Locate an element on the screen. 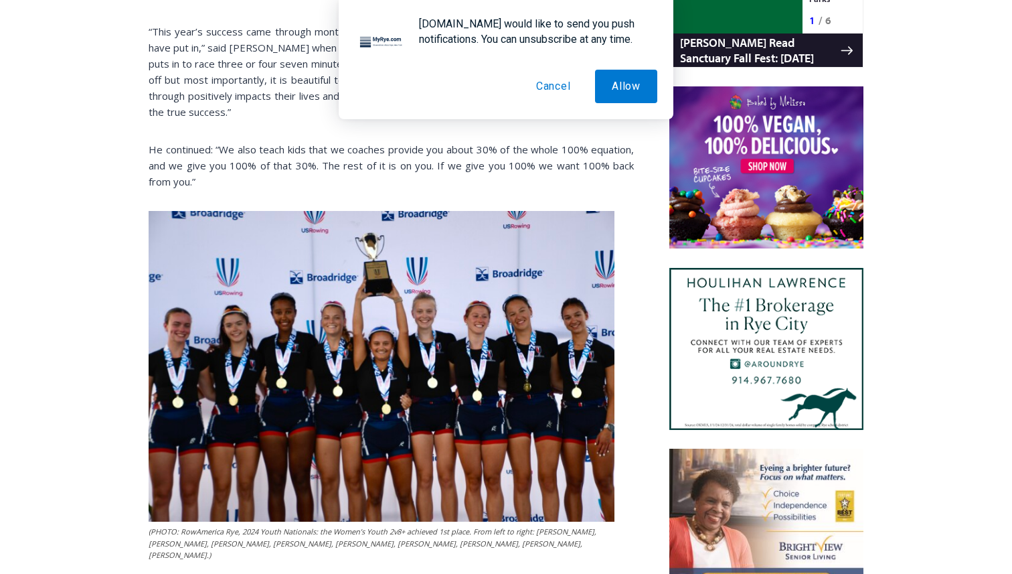  div: 1 is located at coordinates (143, 120).